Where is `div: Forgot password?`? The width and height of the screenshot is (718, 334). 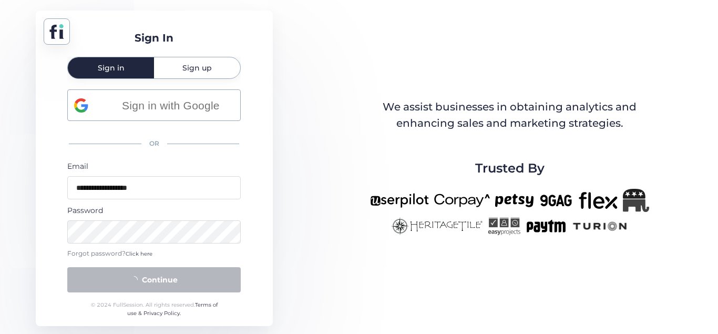 div: Forgot password? is located at coordinates (154, 253).